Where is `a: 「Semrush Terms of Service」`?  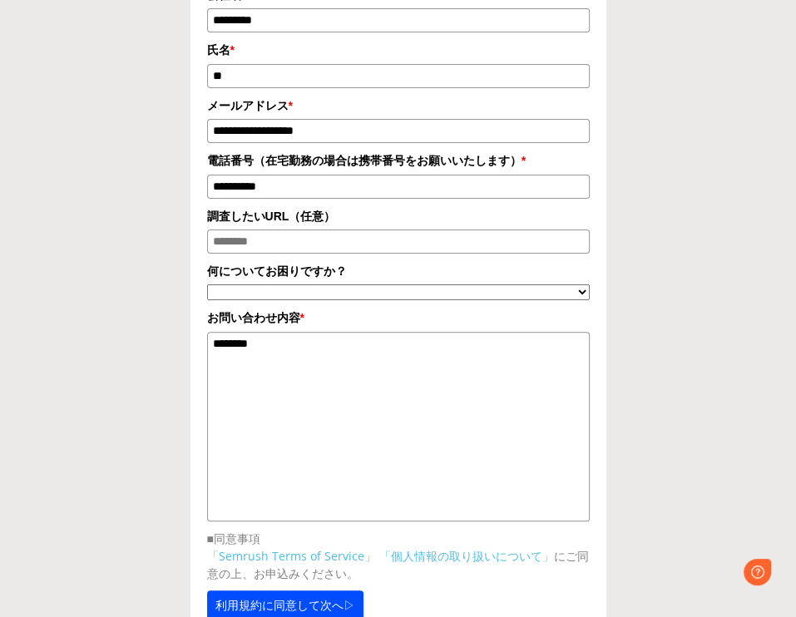
a: 「Semrush Terms of Service」 is located at coordinates (291, 555).